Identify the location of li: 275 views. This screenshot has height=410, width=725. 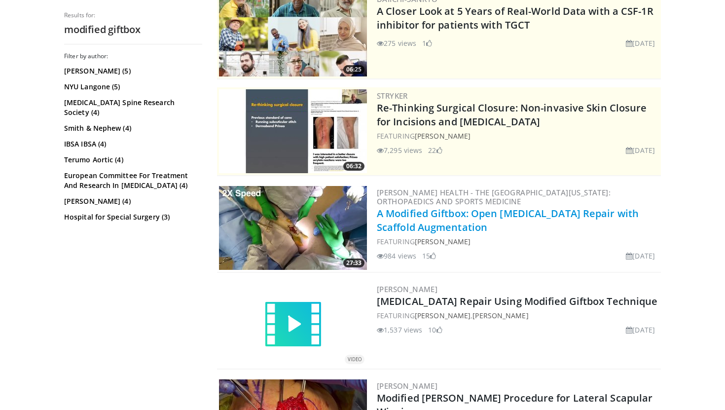
(396, 43).